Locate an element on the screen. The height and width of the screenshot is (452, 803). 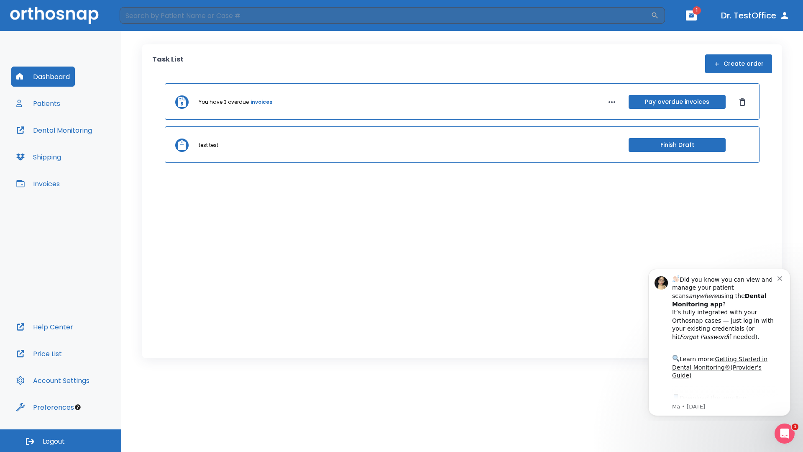
a: Getting Started in Dental Monitoring is located at coordinates (84, 102).